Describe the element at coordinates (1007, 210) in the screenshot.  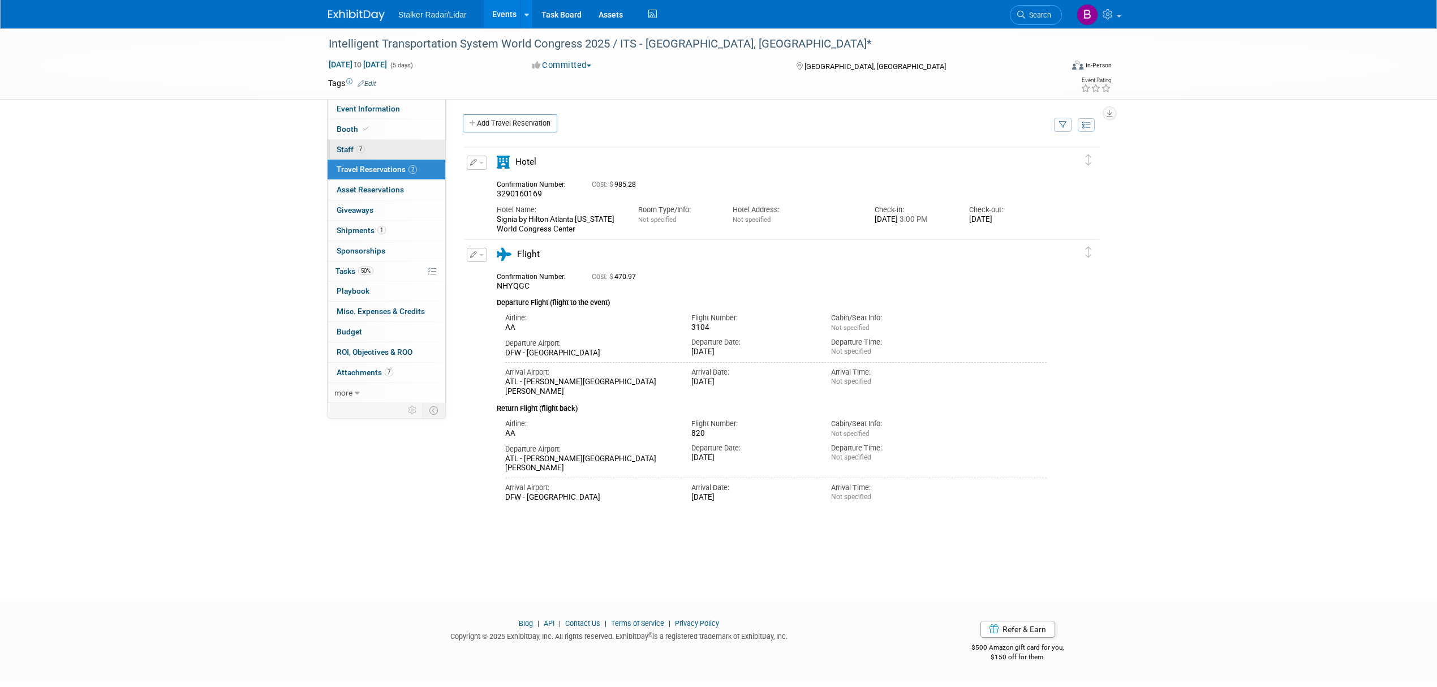
I see `div: Check-out:` at that location.